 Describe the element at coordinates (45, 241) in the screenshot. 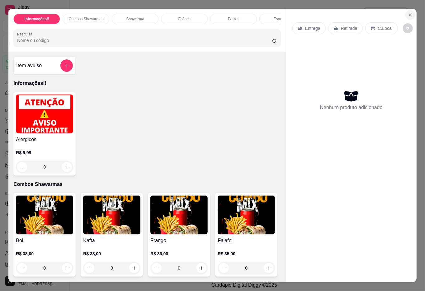

I see `h4: Boi` at that location.